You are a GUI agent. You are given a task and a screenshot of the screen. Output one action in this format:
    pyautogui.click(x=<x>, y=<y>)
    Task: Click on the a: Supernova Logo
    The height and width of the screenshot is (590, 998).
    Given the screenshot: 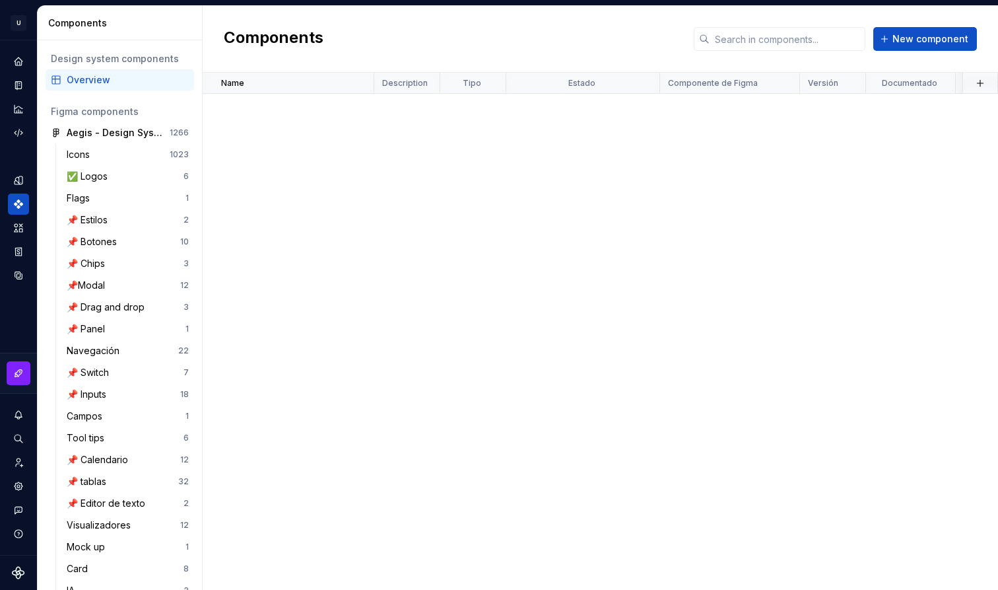 What is the action you would take?
    pyautogui.click(x=18, y=572)
    